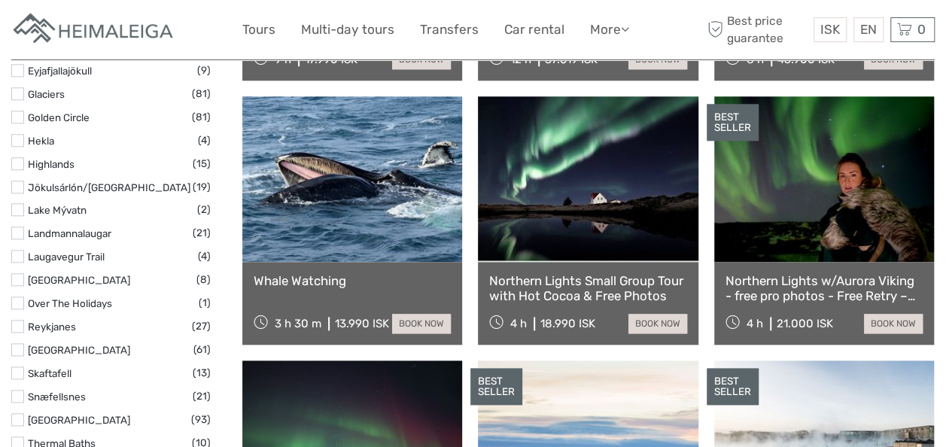 This screenshot has width=946, height=447. I want to click on span: (13), so click(202, 372).